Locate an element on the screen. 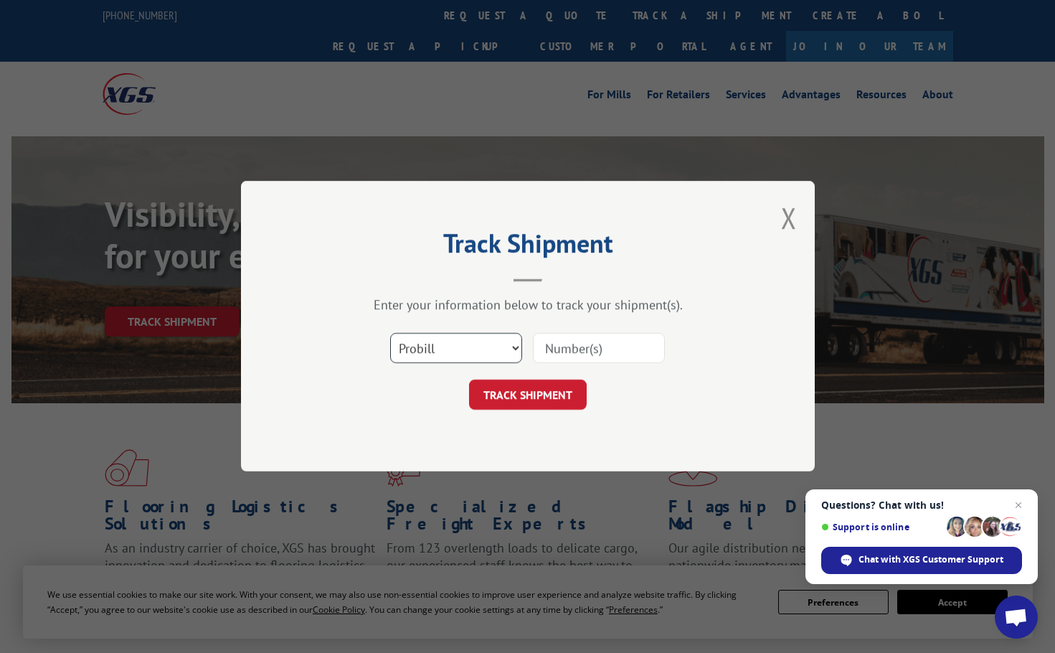 The image size is (1055, 653). span: Support is online is located at coordinates (882, 527).